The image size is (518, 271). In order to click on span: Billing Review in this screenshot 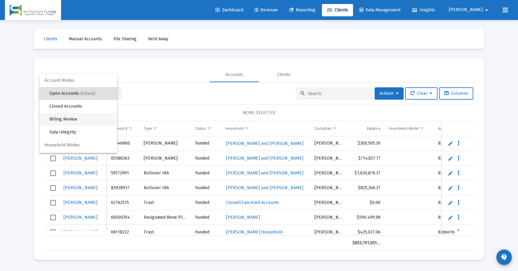, I will do `click(81, 120)`.